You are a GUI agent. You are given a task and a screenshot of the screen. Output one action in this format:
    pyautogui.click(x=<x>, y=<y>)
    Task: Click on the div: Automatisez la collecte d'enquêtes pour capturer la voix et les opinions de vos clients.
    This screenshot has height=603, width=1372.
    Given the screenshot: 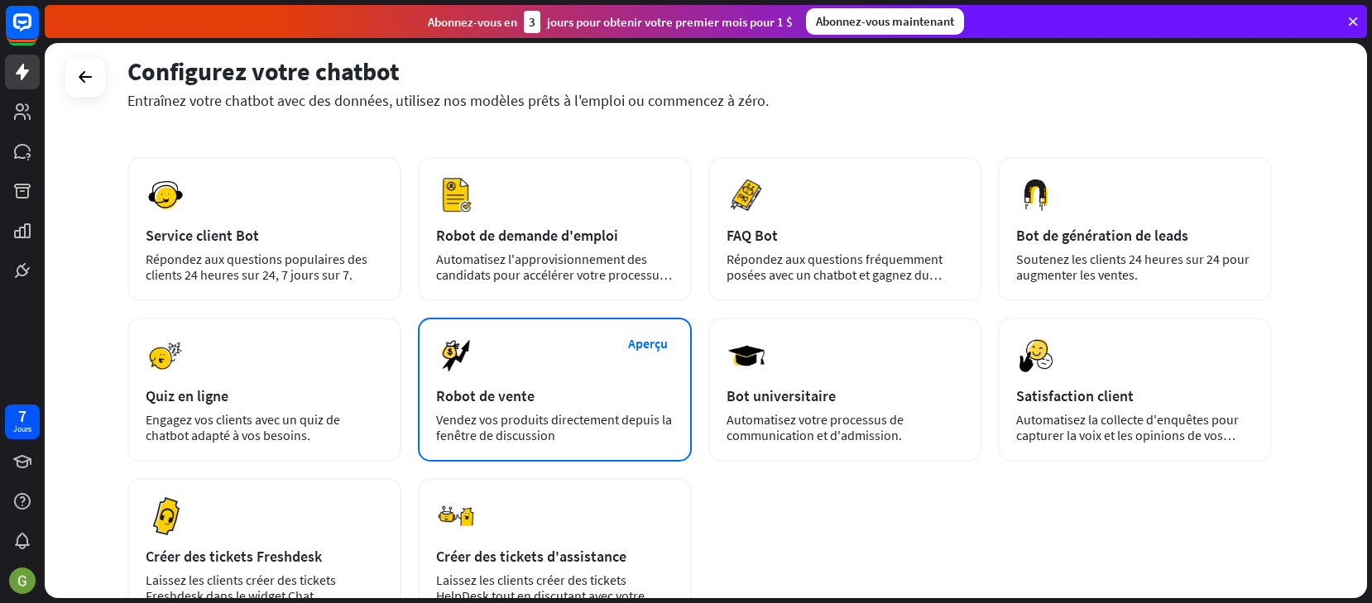 What is the action you would take?
    pyautogui.click(x=1135, y=428)
    